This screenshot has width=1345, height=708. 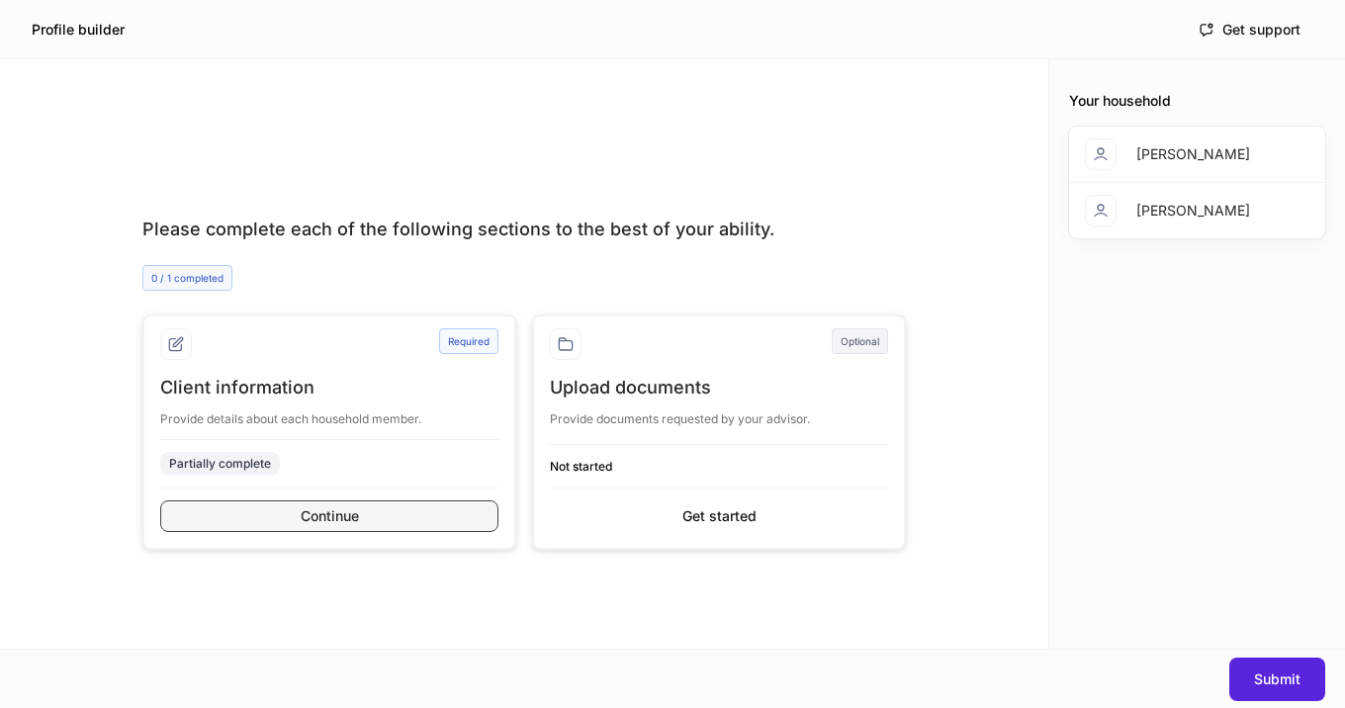 What do you see at coordinates (719, 466) in the screenshot?
I see `h6: Not started` at bounding box center [719, 466].